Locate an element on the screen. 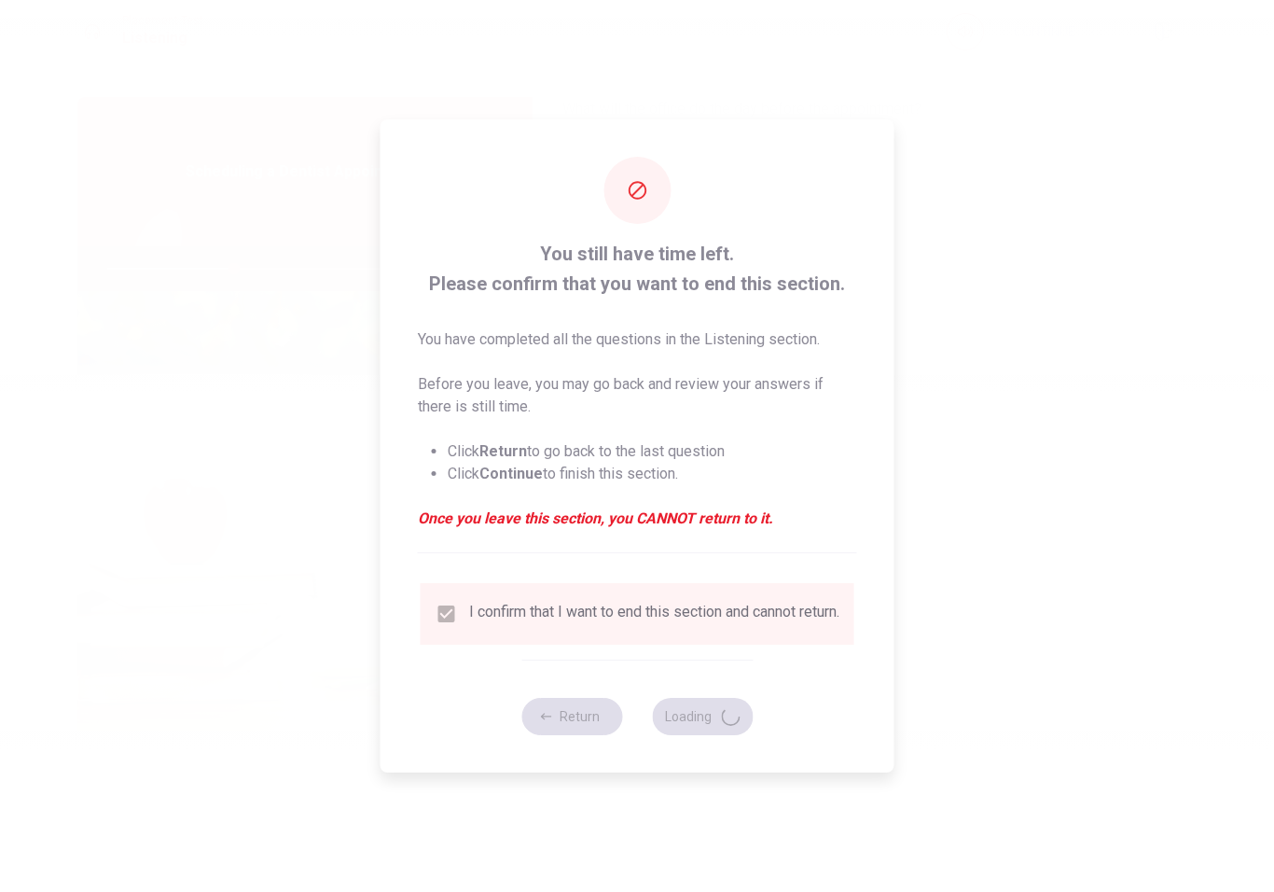 This screenshot has width=1274, height=892. button: Return is located at coordinates (572, 717).